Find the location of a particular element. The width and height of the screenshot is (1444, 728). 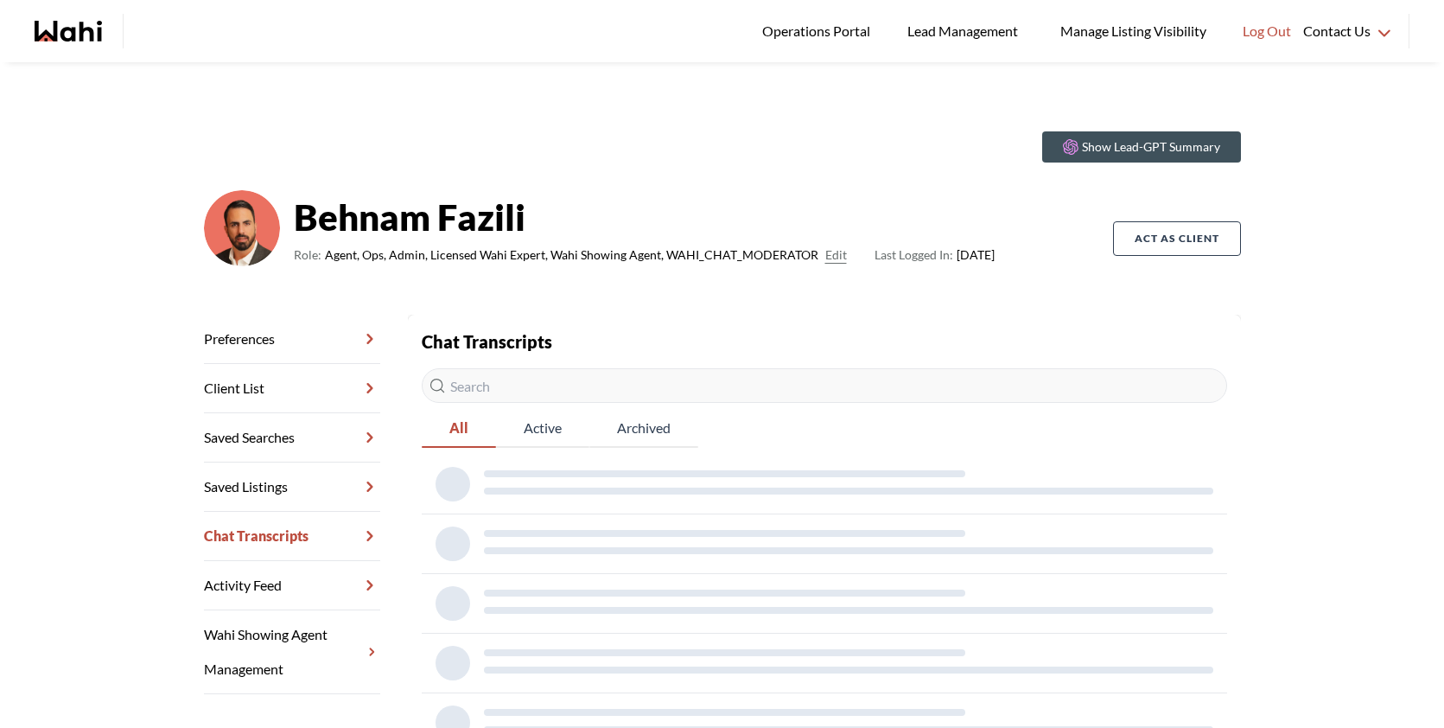

a: Chat Transcripts is located at coordinates (292, 536).